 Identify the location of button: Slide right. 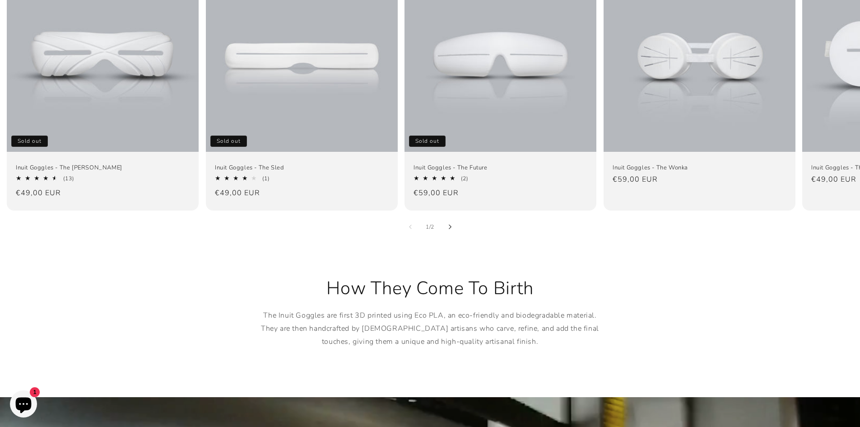
(450, 227).